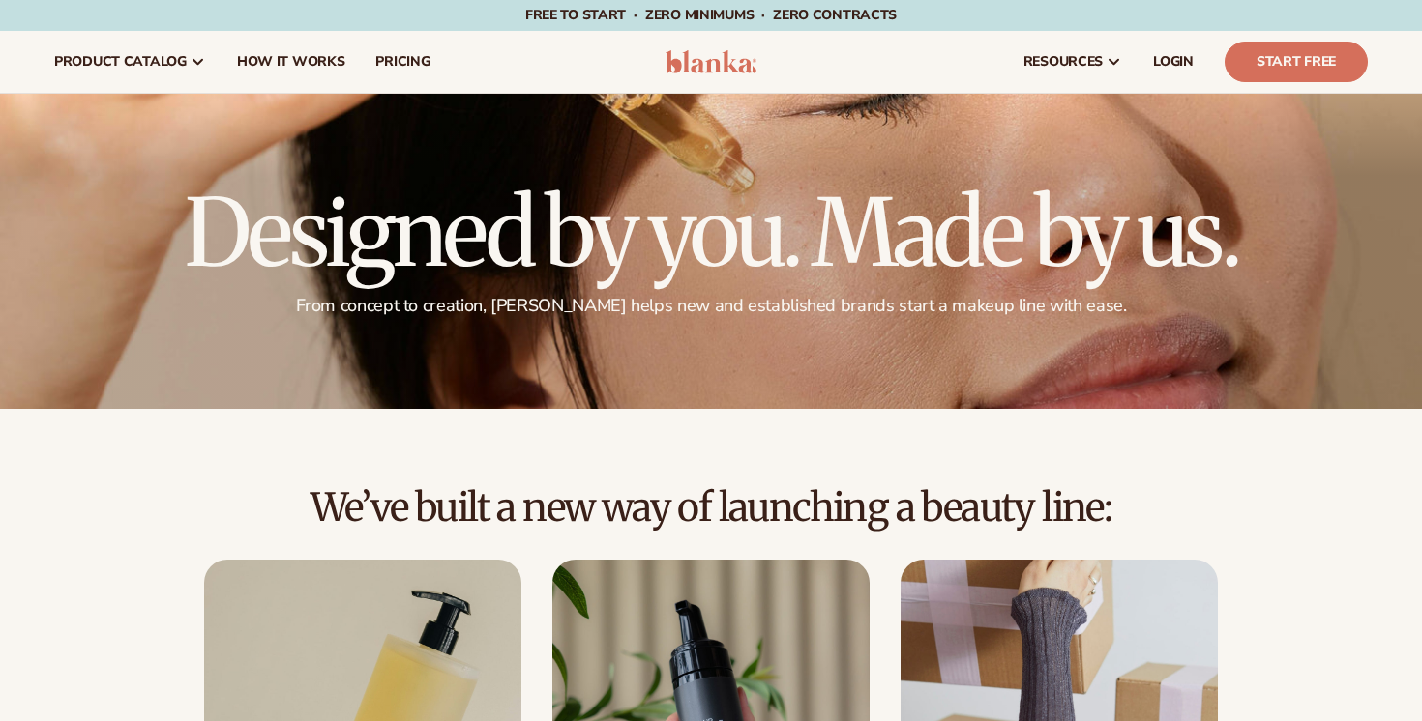 Image resolution: width=1422 pixels, height=721 pixels. What do you see at coordinates (130, 62) in the screenshot?
I see `a: product catalog` at bounding box center [130, 62].